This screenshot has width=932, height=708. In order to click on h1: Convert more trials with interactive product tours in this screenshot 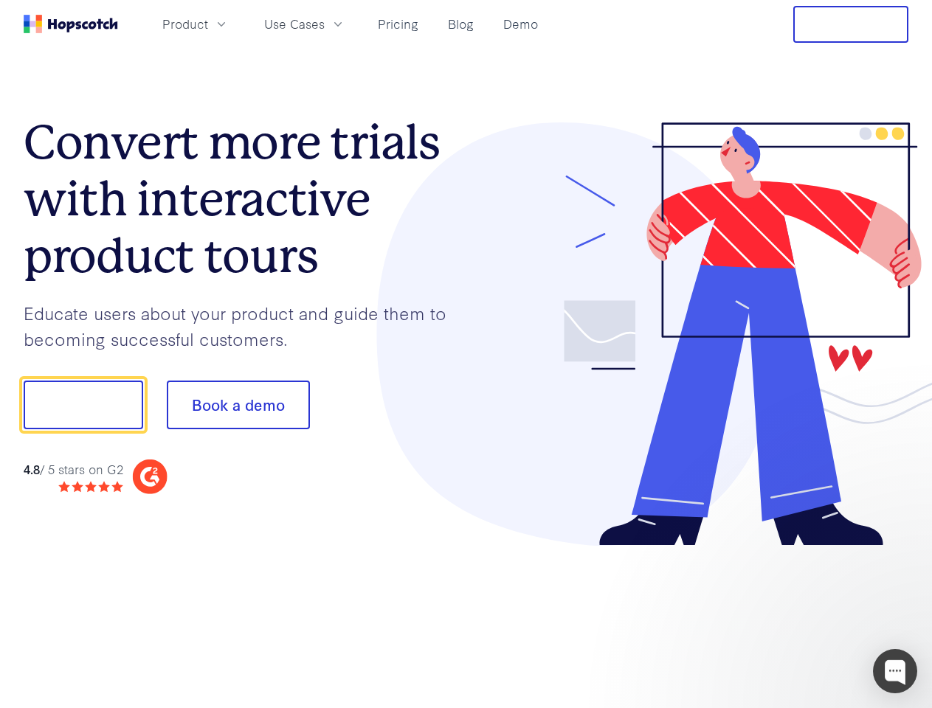, I will do `click(245, 199)`.